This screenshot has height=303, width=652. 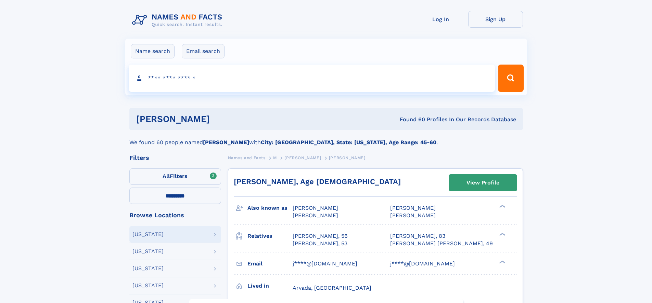 I want to click on a: View Profile, so click(x=483, y=183).